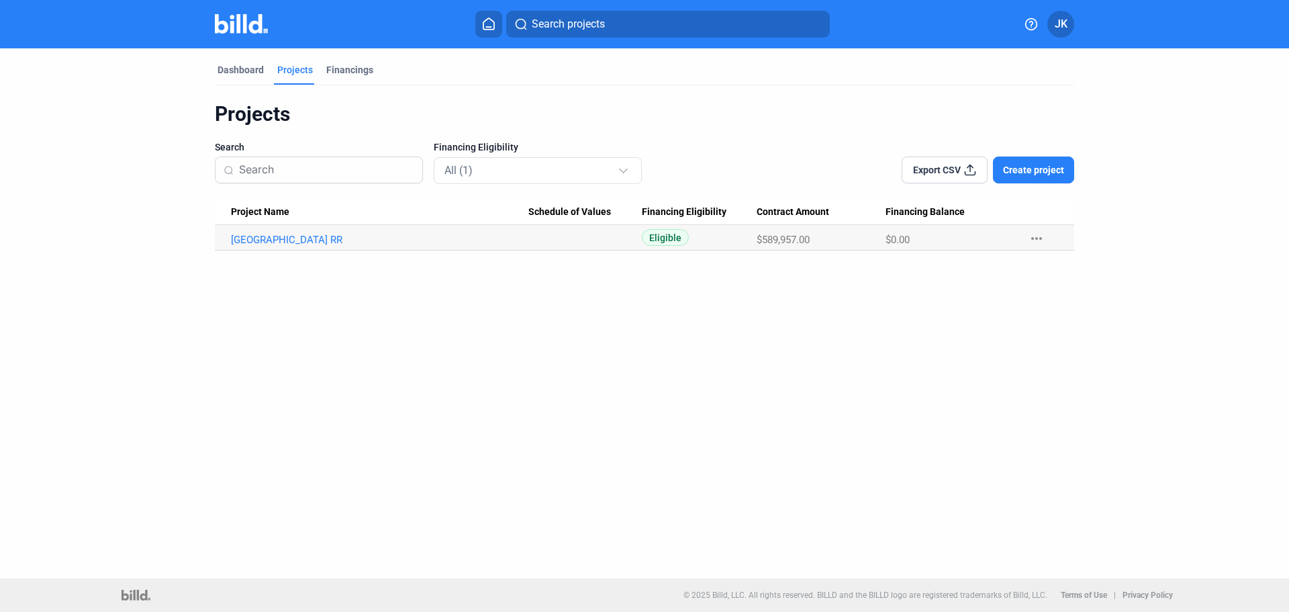 The image size is (1289, 612). What do you see at coordinates (136, 595) in the screenshot?
I see `img: logo` at bounding box center [136, 595].